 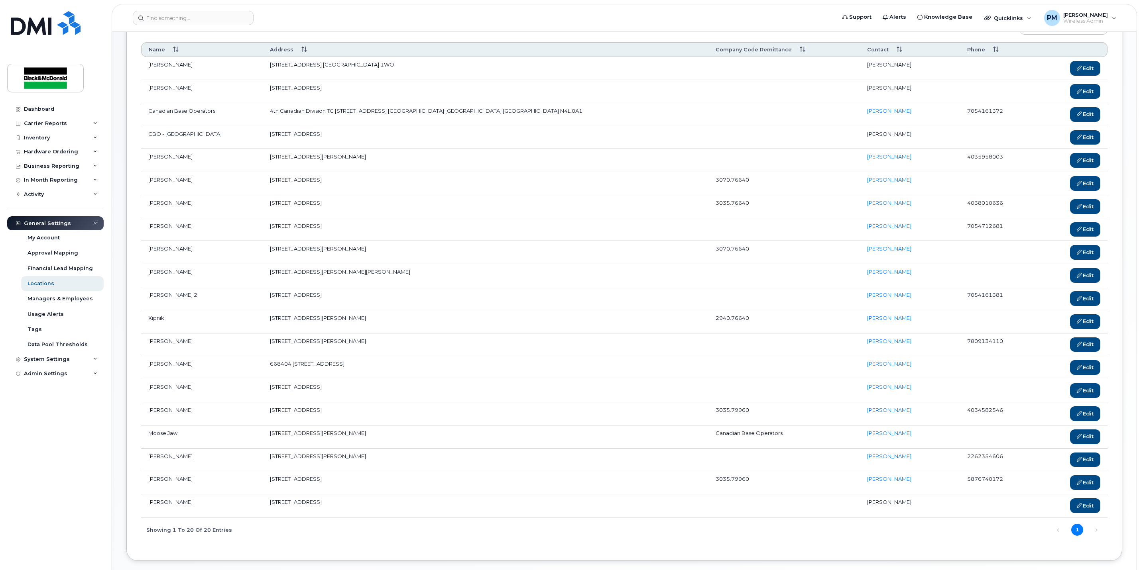 What do you see at coordinates (187, 530) in the screenshot?
I see `div: Showing 1 to 20 of 20 entries` at bounding box center [187, 530].